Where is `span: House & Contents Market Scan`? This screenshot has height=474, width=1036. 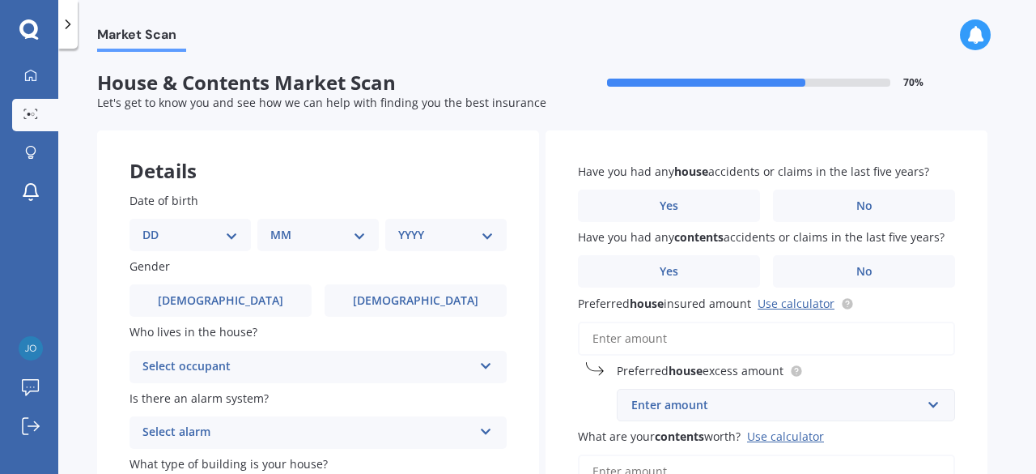 span: House & Contents Market Scan is located at coordinates (320, 83).